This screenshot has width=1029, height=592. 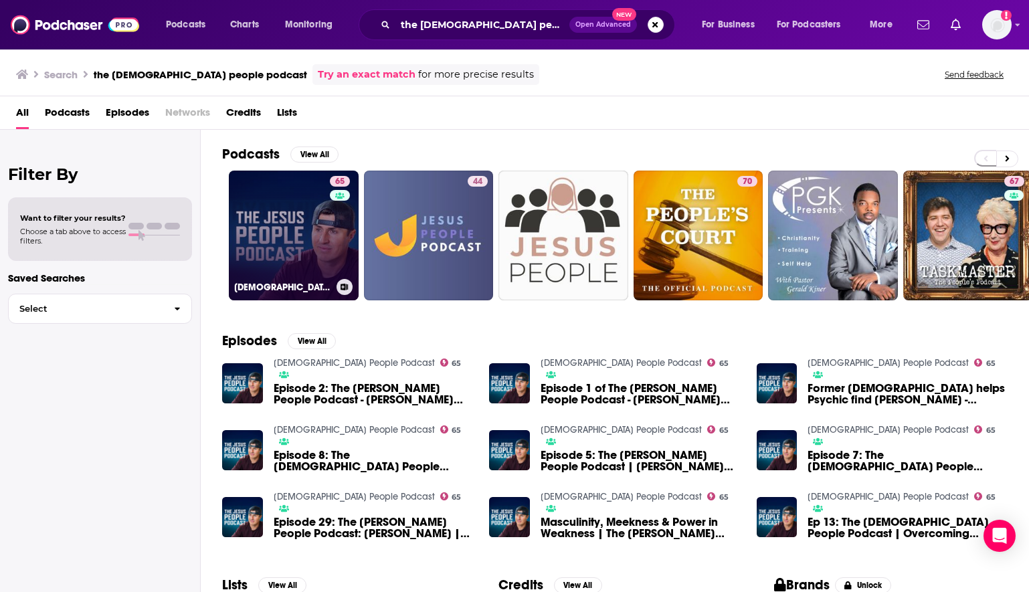 I want to click on a: All, so click(x=22, y=115).